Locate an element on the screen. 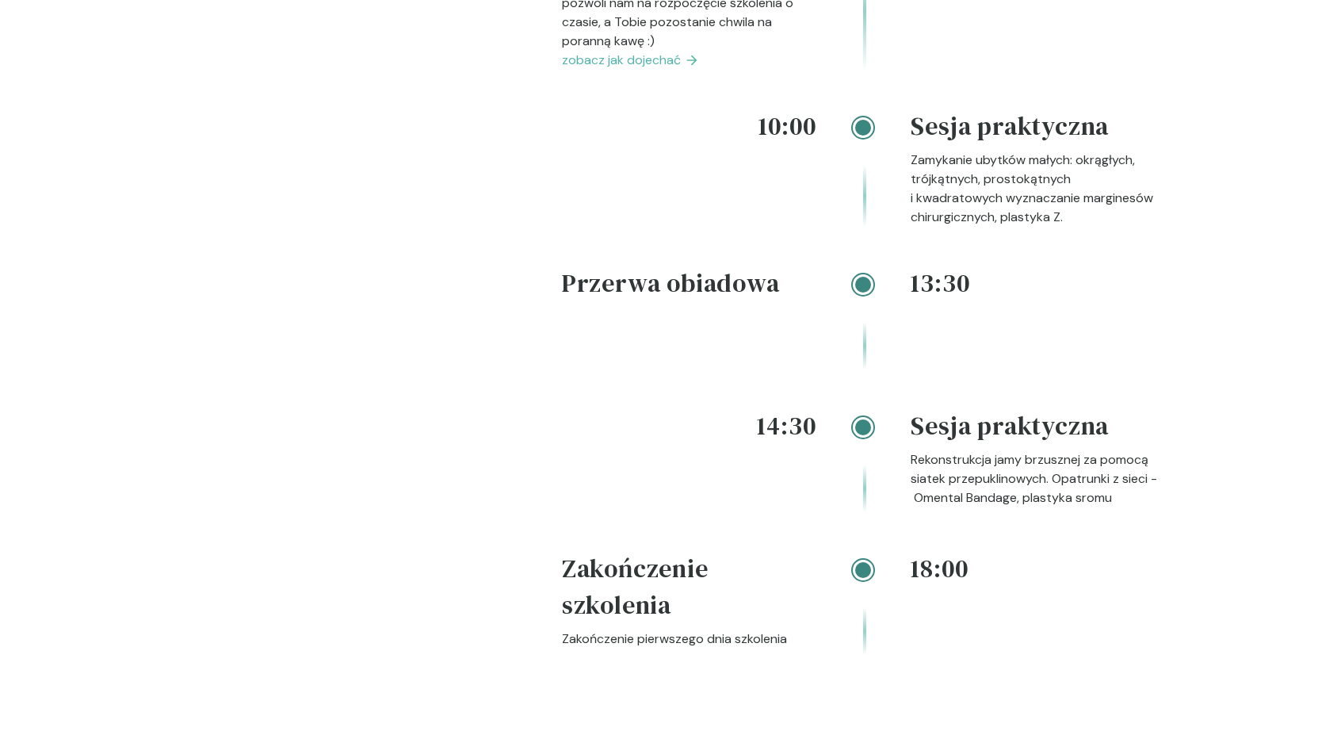 The width and height of the screenshot is (1341, 739). p: Zakończenie pierwszego dnia szkolenia is located at coordinates (689, 639).